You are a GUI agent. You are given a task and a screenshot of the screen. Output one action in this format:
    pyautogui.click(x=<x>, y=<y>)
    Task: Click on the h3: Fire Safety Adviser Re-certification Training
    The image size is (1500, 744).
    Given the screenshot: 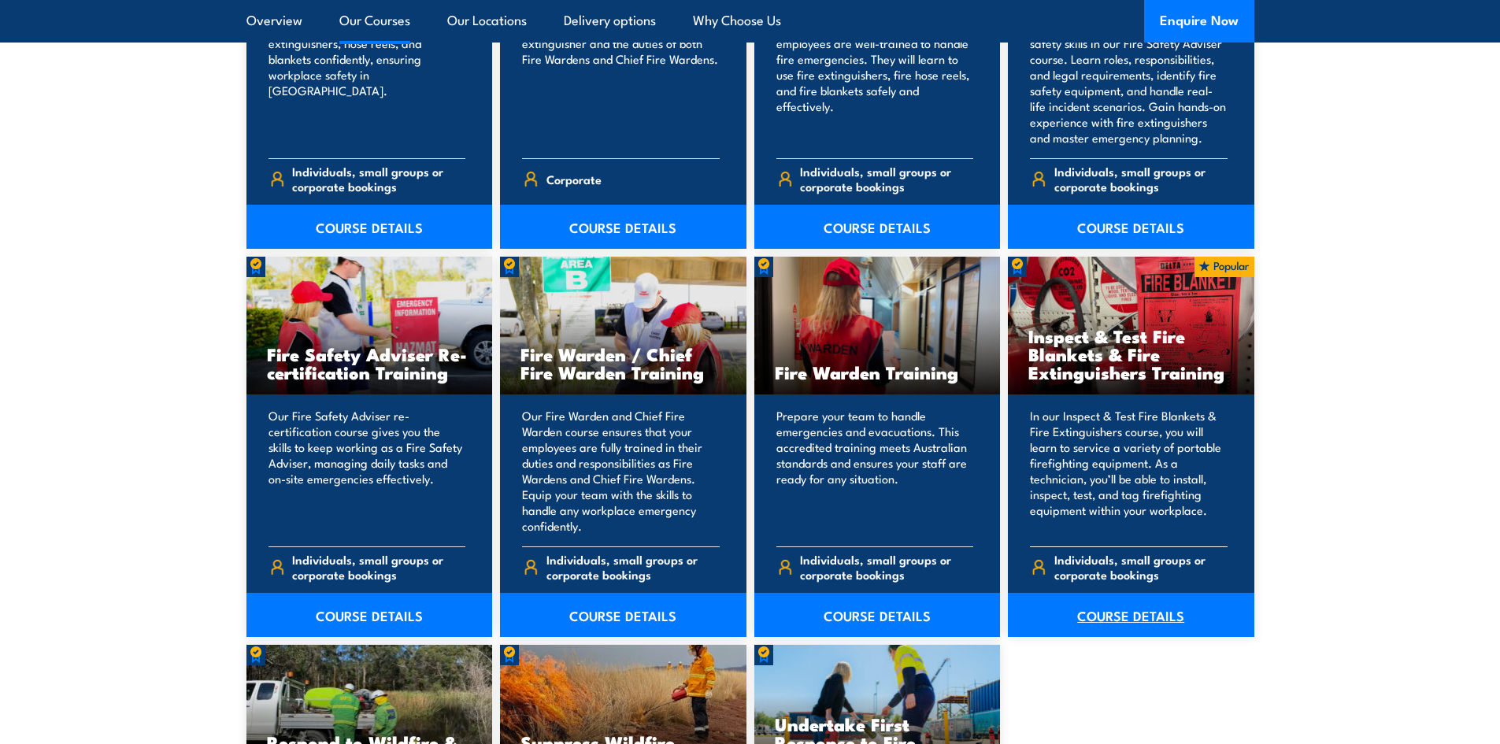 What is the action you would take?
    pyautogui.click(x=369, y=363)
    